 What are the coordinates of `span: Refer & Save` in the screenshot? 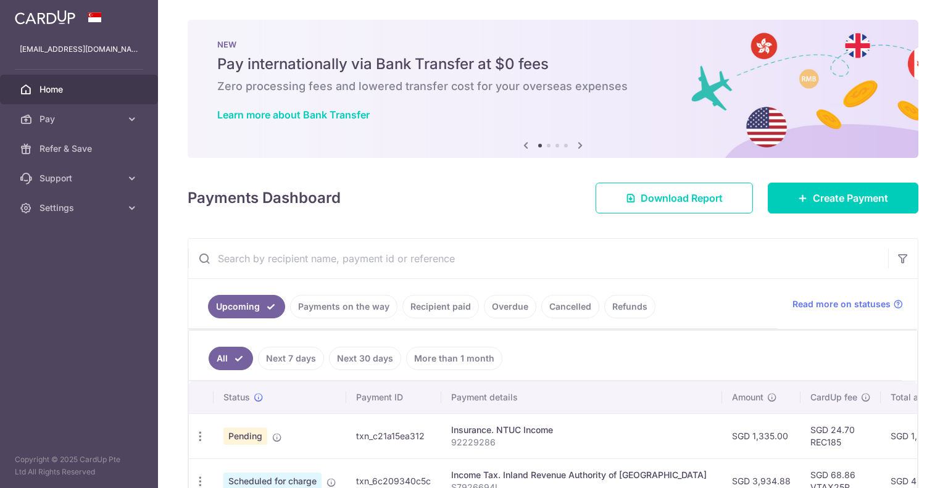 It's located at (80, 149).